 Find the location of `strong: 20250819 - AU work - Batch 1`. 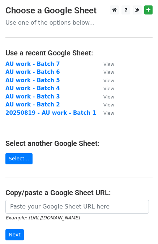

strong: 20250819 - AU work - Batch 1 is located at coordinates (51, 113).